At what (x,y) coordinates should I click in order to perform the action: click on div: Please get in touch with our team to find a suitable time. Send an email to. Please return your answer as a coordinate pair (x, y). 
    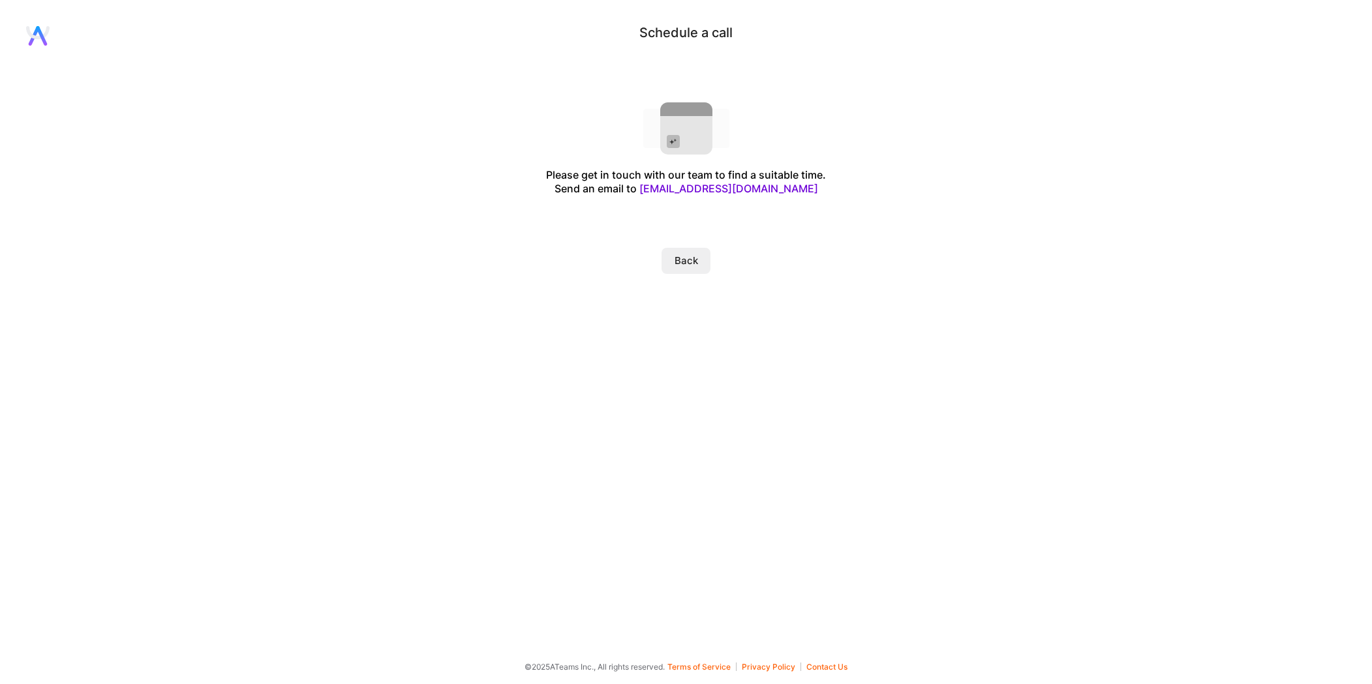
    Looking at the image, I should click on (686, 182).